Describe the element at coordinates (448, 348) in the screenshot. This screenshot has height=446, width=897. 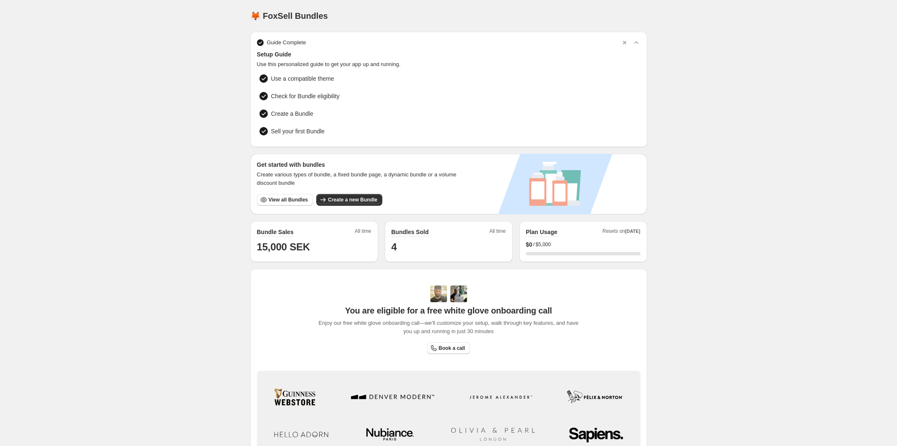
I see `a: Book a call` at that location.